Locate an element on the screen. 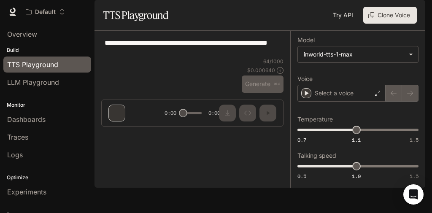 Image resolution: width=432 pixels, height=213 pixels. p: Default is located at coordinates (45, 12).